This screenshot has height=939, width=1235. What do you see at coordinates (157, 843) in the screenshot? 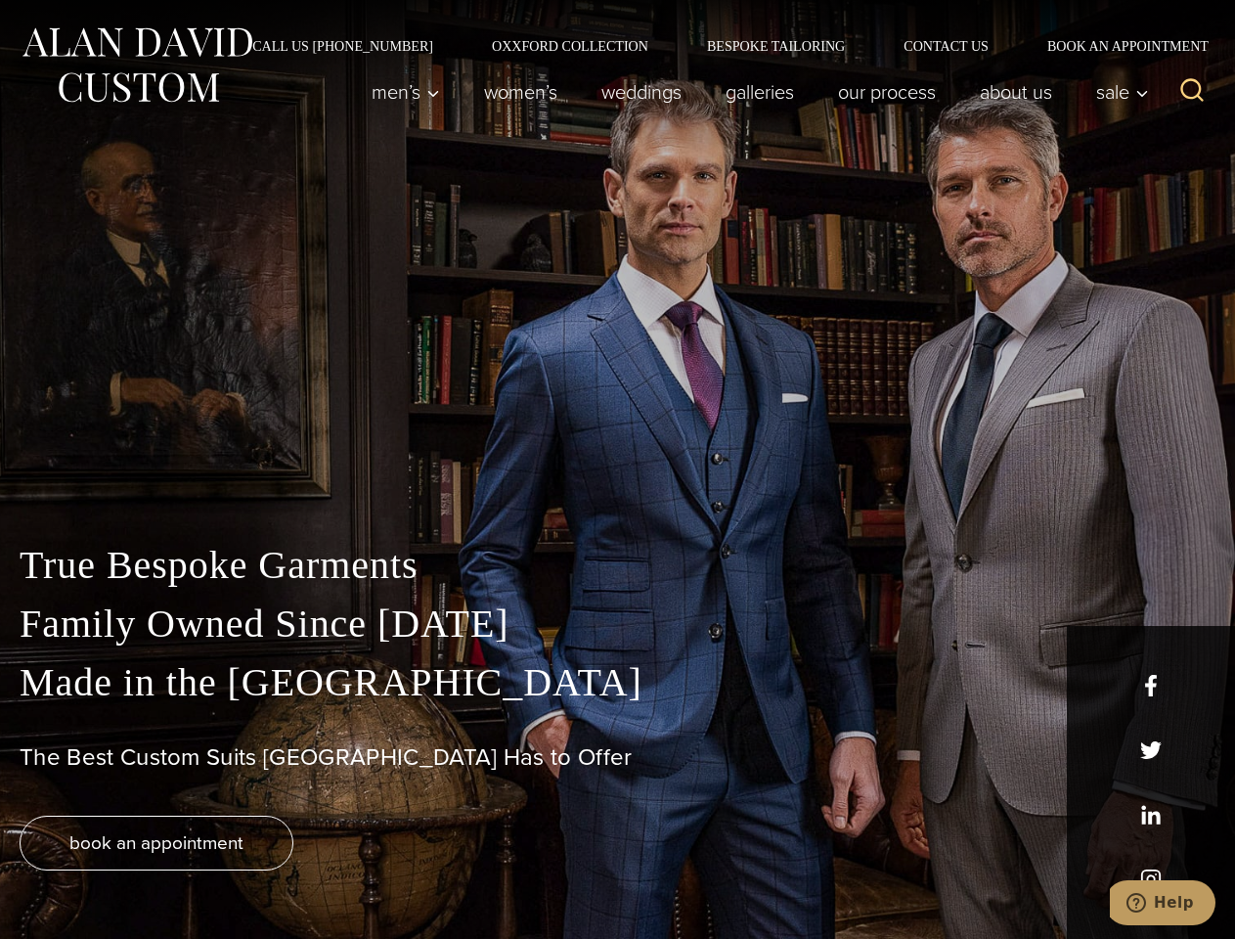
I see `a: book an appointment` at bounding box center [157, 843].